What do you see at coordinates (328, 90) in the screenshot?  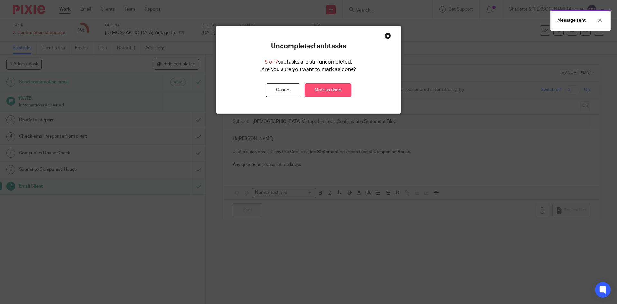 I see `a: Mark as done` at bounding box center [328, 90].